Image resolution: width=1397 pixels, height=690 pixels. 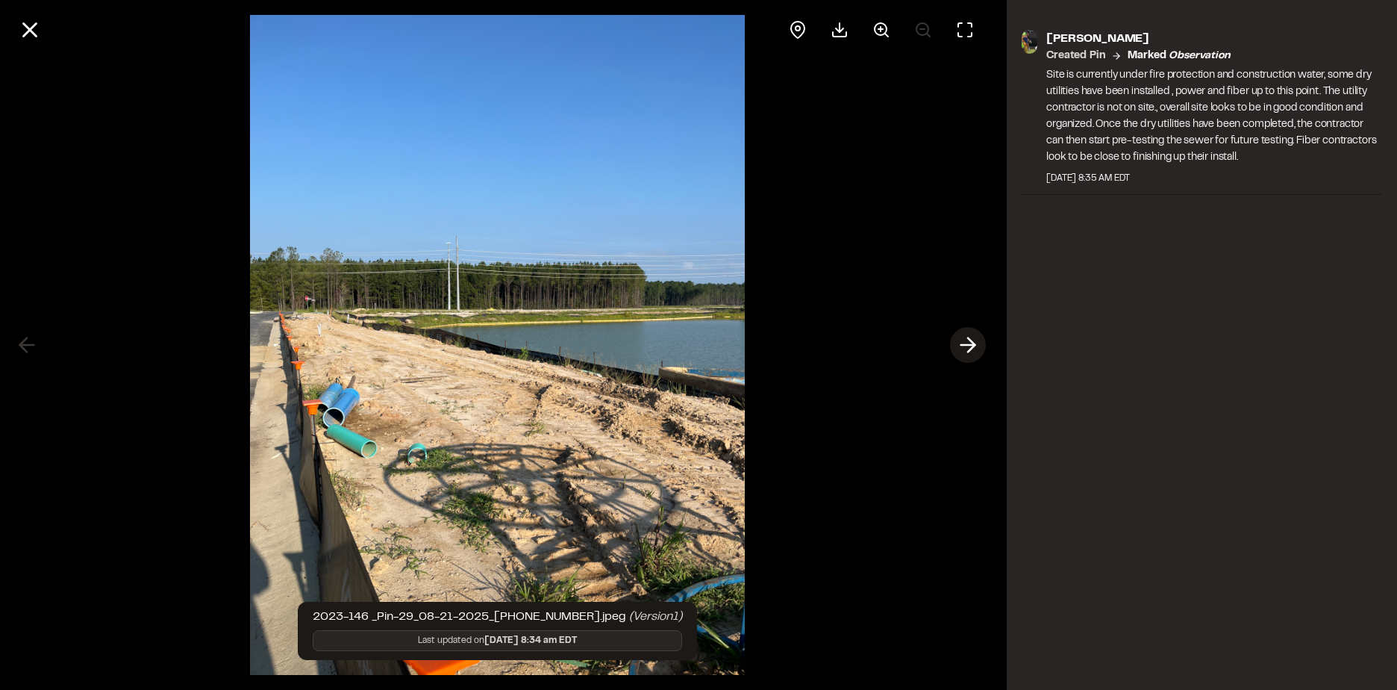 What do you see at coordinates (1199, 56) in the screenshot?
I see `em: observation` at bounding box center [1199, 56].